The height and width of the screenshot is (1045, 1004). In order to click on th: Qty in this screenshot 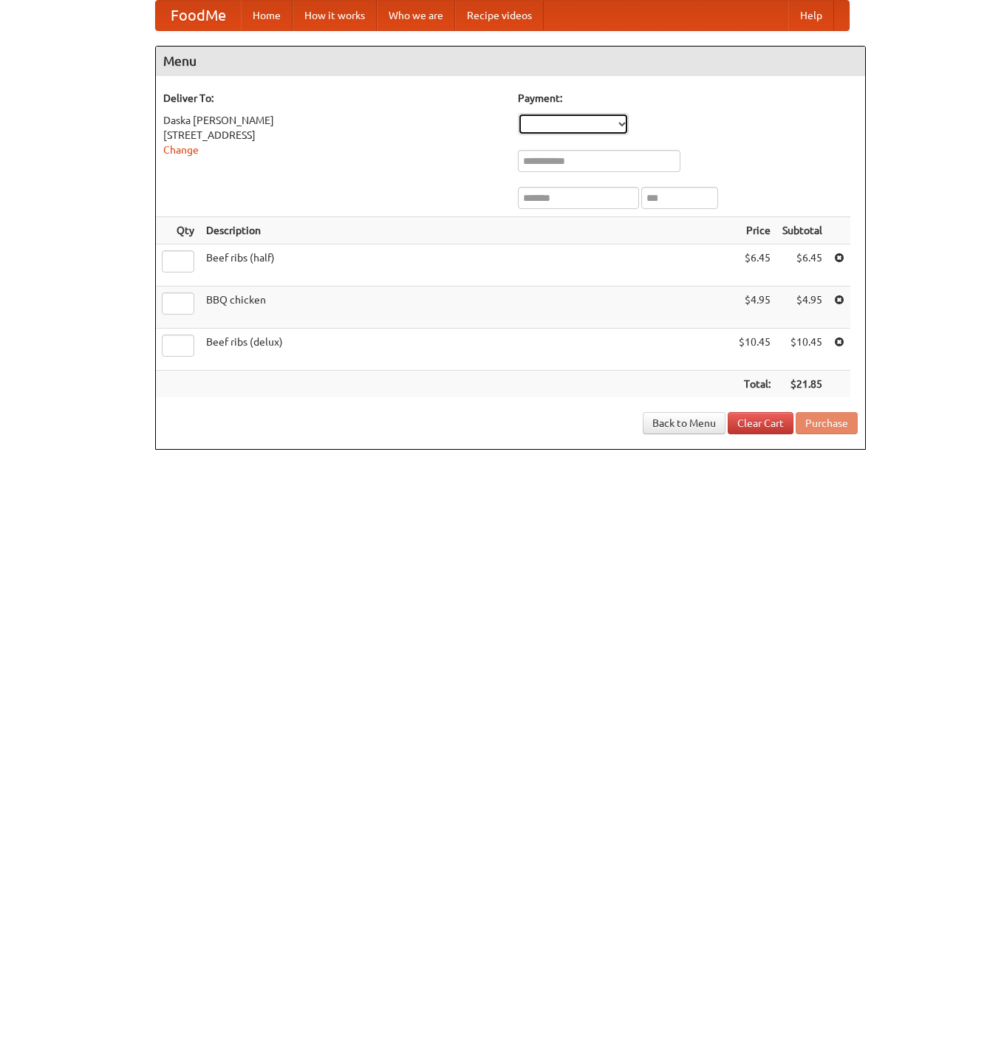, I will do `click(178, 230)`.